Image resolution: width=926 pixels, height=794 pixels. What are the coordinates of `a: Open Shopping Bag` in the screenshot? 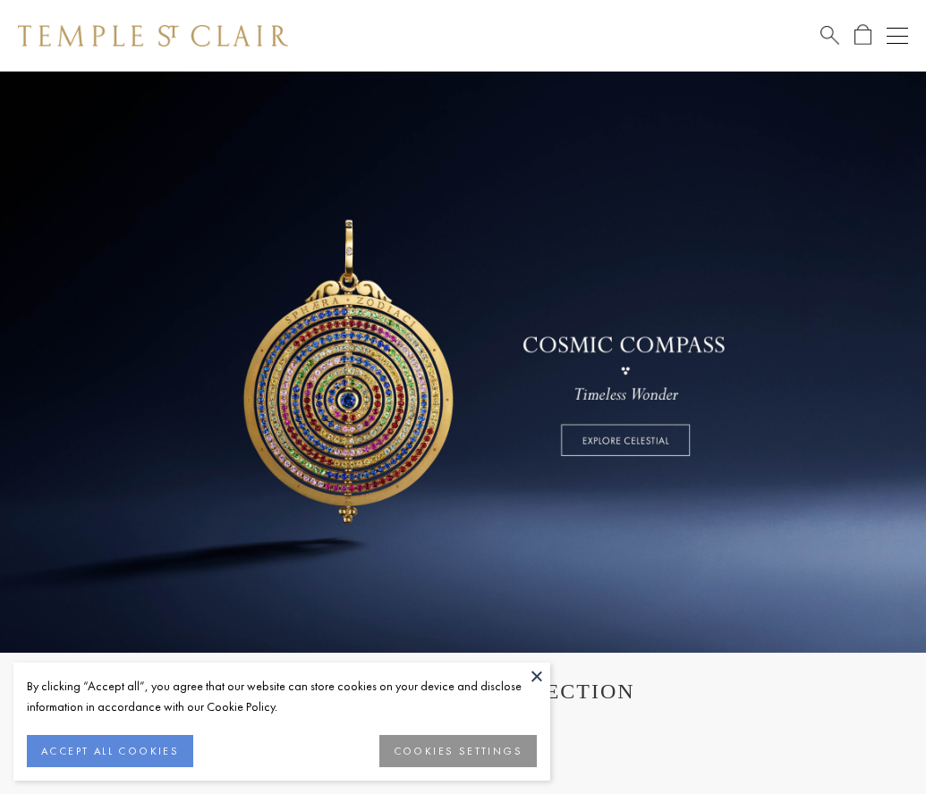 It's located at (862, 35).